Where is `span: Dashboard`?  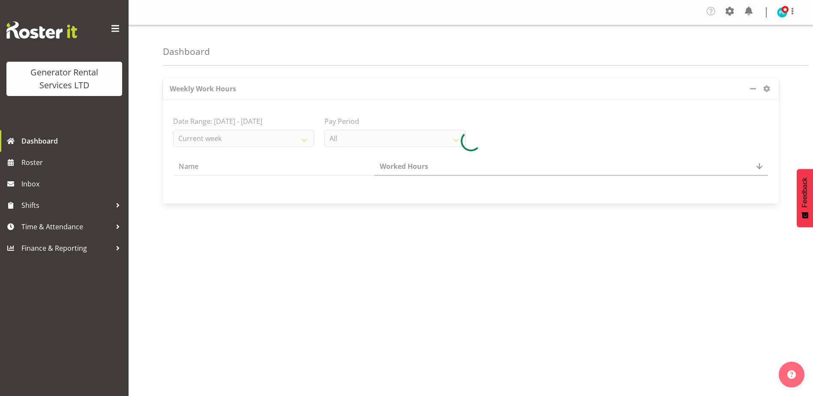
span: Dashboard is located at coordinates (73, 141).